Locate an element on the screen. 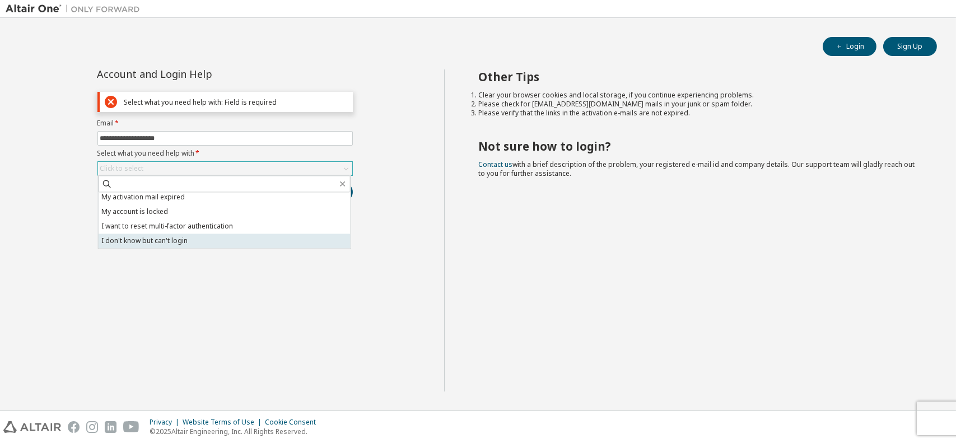  div: Account and Login Help is located at coordinates (199, 74).